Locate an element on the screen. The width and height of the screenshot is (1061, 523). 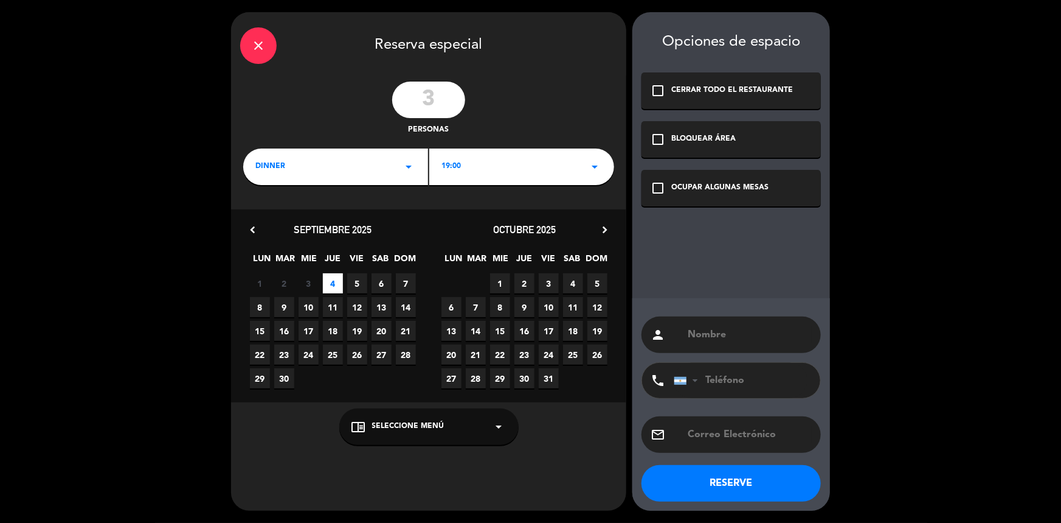
span: 10 is located at coordinates (549, 307).